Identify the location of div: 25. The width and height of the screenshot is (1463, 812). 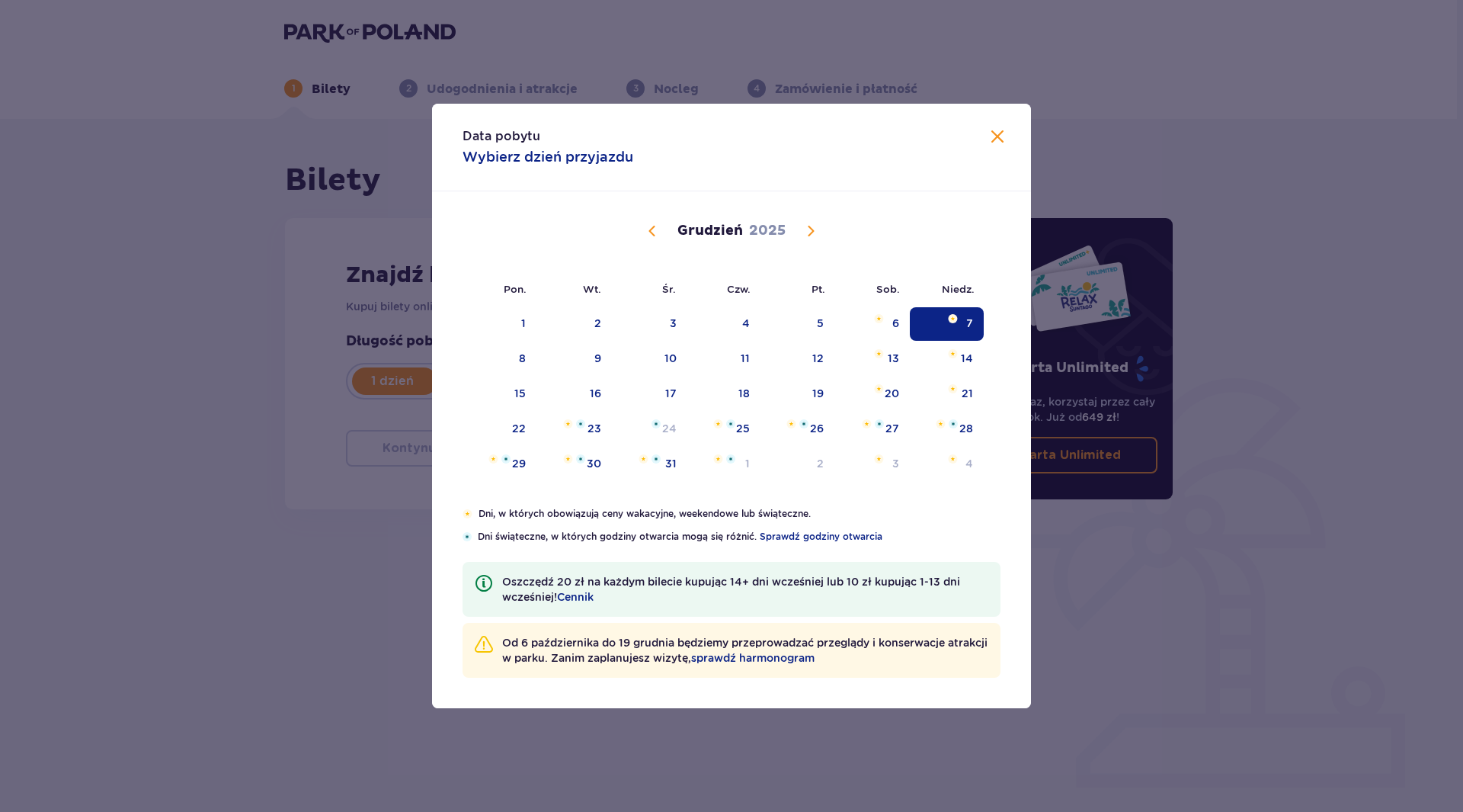
(743, 428).